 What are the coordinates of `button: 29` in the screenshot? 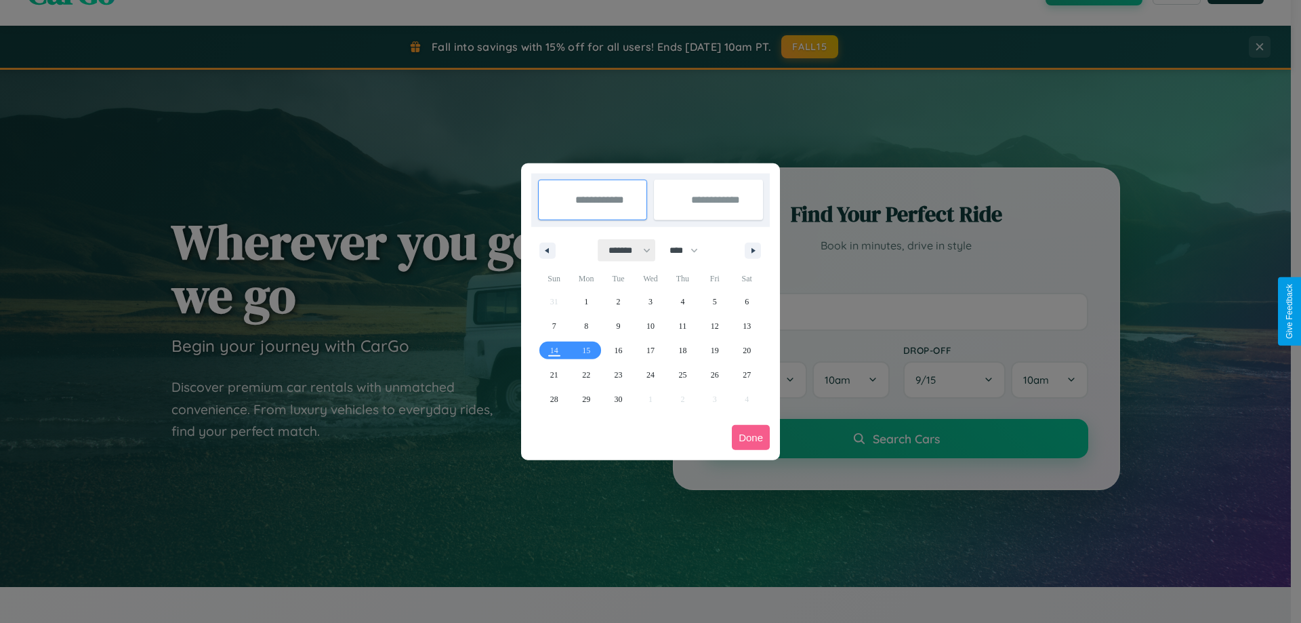 It's located at (585, 399).